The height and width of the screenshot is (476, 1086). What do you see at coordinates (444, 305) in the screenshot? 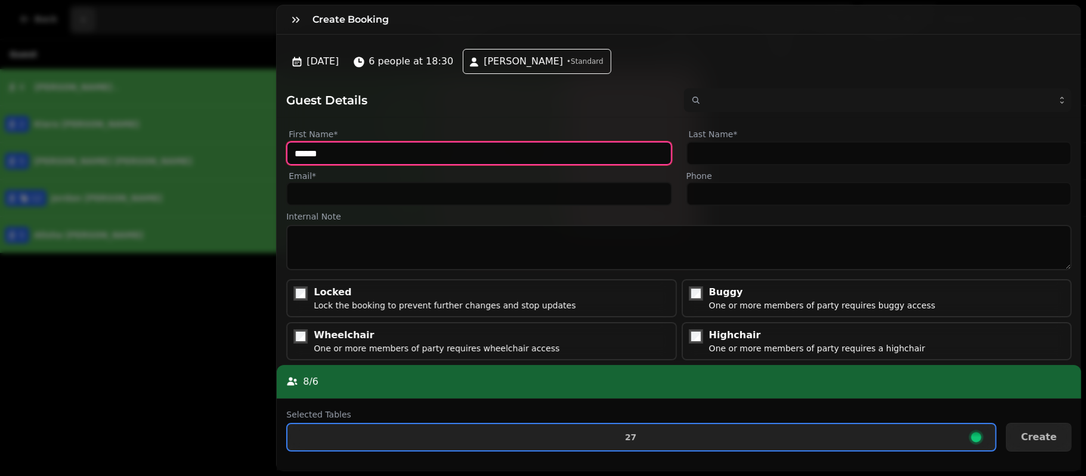
I see `div: Lock the booking to prevent further changes and stop updates` at bounding box center [444, 305].